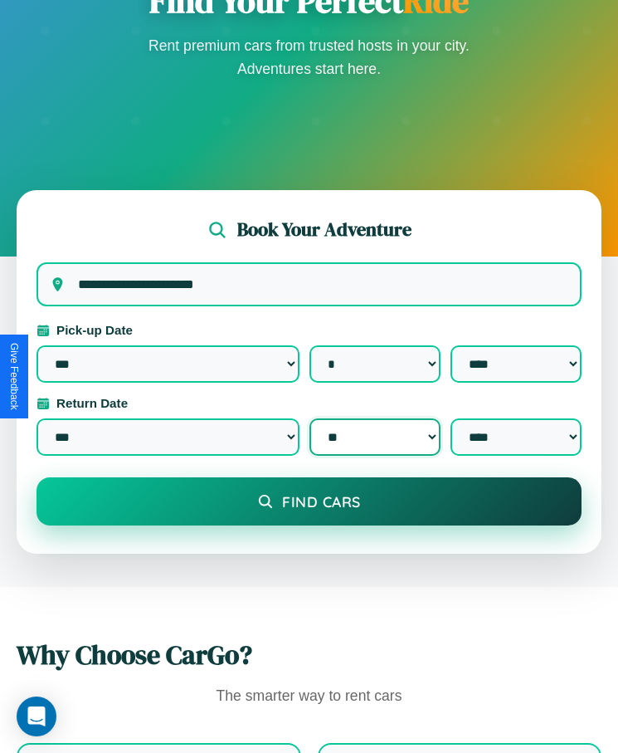 This screenshot has height=753, width=618. I want to click on p: The smarter way to rent cars, so click(309, 696).